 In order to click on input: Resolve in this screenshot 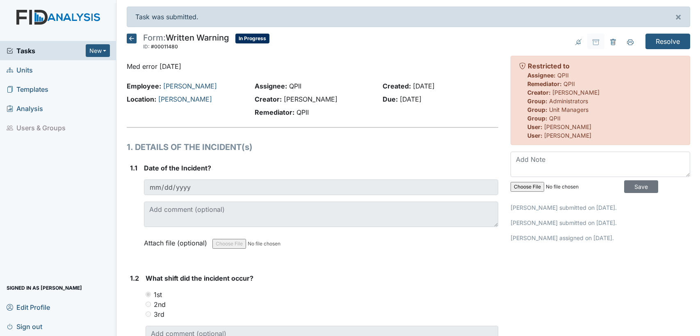, I will do `click(667, 41)`.